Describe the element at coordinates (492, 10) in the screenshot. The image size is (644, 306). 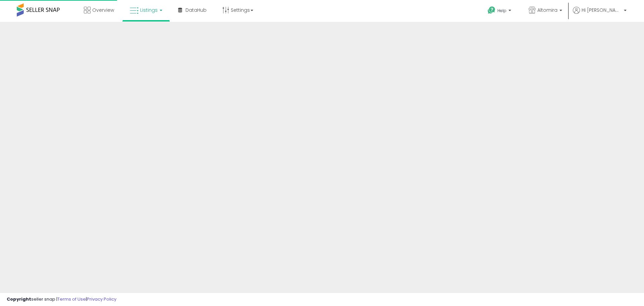
I see `i: Get Help` at that location.